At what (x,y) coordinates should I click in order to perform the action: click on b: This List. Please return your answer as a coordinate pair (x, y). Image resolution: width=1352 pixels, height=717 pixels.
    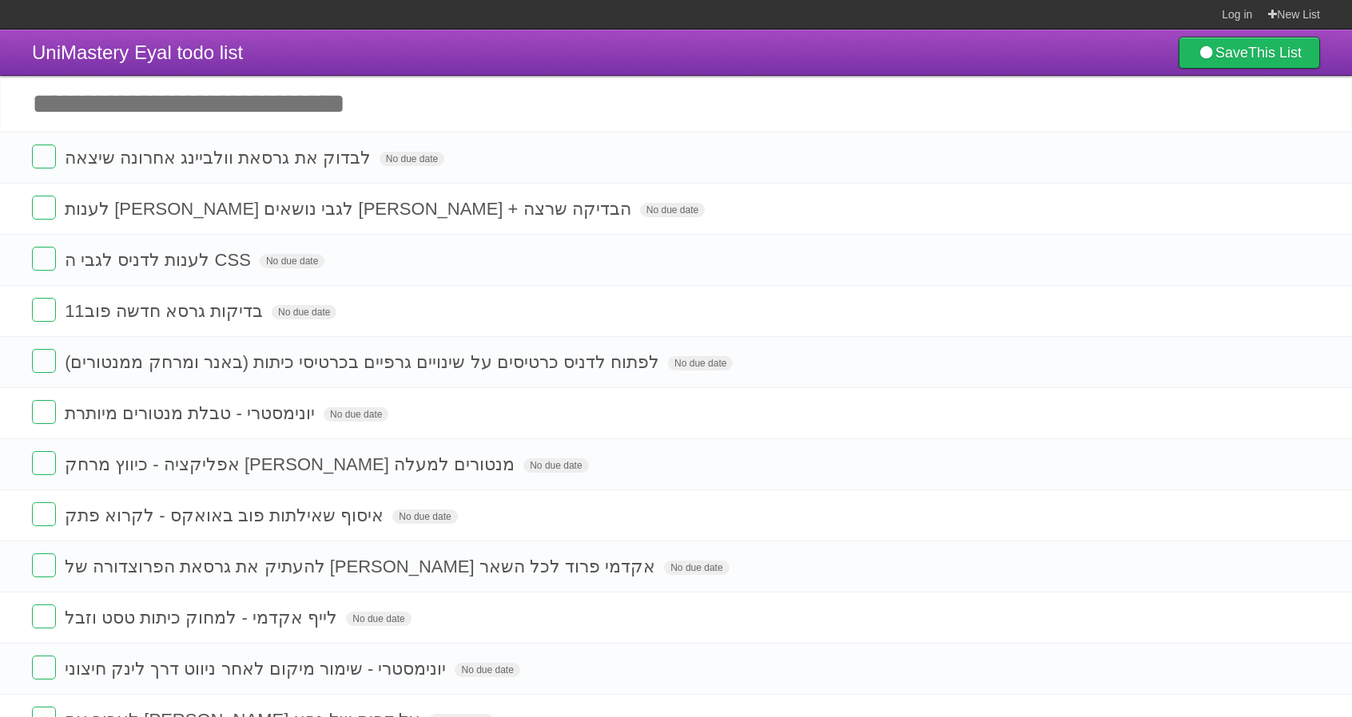
    Looking at the image, I should click on (1274, 53).